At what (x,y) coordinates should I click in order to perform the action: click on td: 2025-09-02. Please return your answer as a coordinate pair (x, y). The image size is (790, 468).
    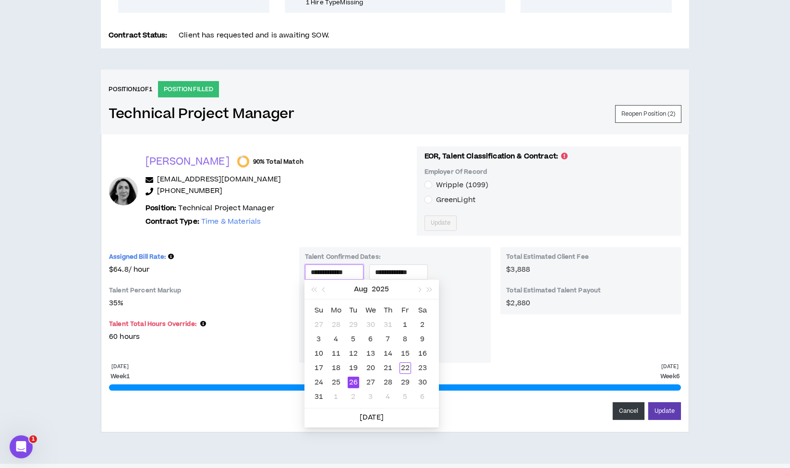
    Looking at the image, I should click on (353, 397).